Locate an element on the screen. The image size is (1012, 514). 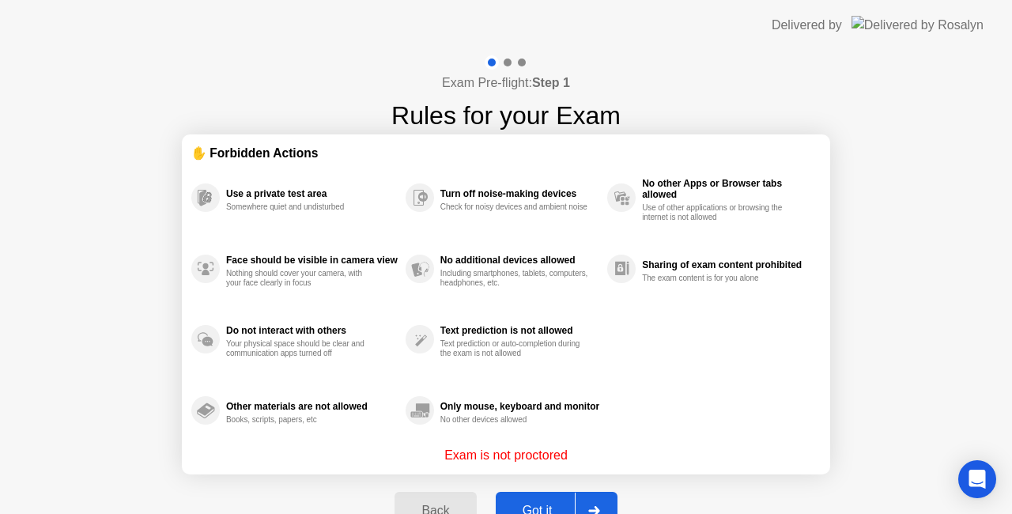
div: Somewhere quiet and undisturbed is located at coordinates (300, 207).